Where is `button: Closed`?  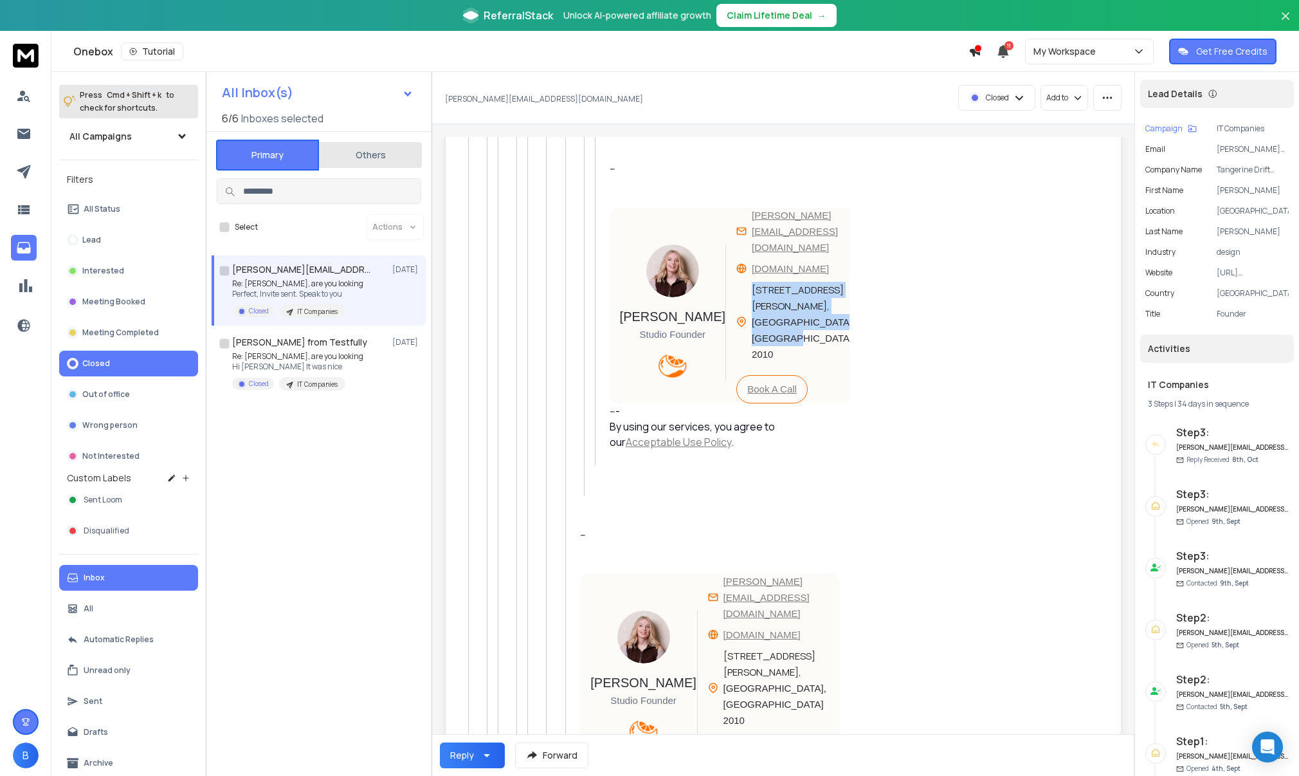
button: Closed is located at coordinates (129, 363).